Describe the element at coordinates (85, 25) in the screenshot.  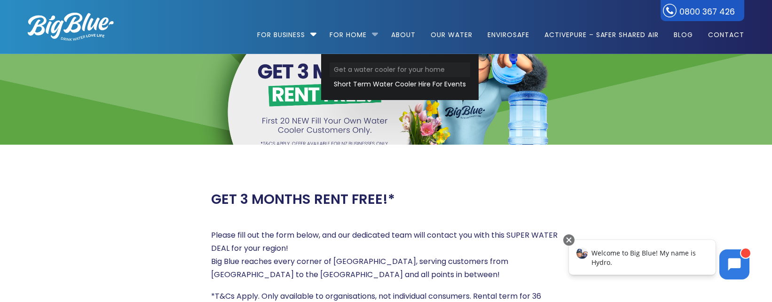
I see `span: Welcome to Big Blue! My name is Hydro.` at that location.